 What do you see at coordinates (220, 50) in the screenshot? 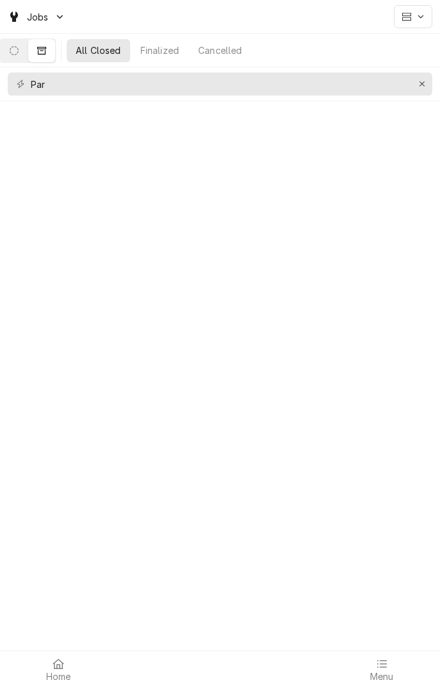
I see `div: Cancelled` at bounding box center [220, 50].